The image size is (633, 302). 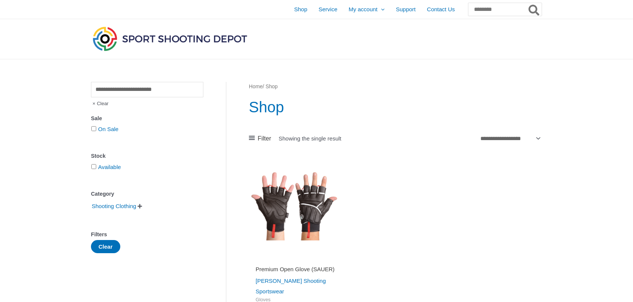 I want to click on h2: Premium Open Glove (SAUER), so click(x=295, y=269).